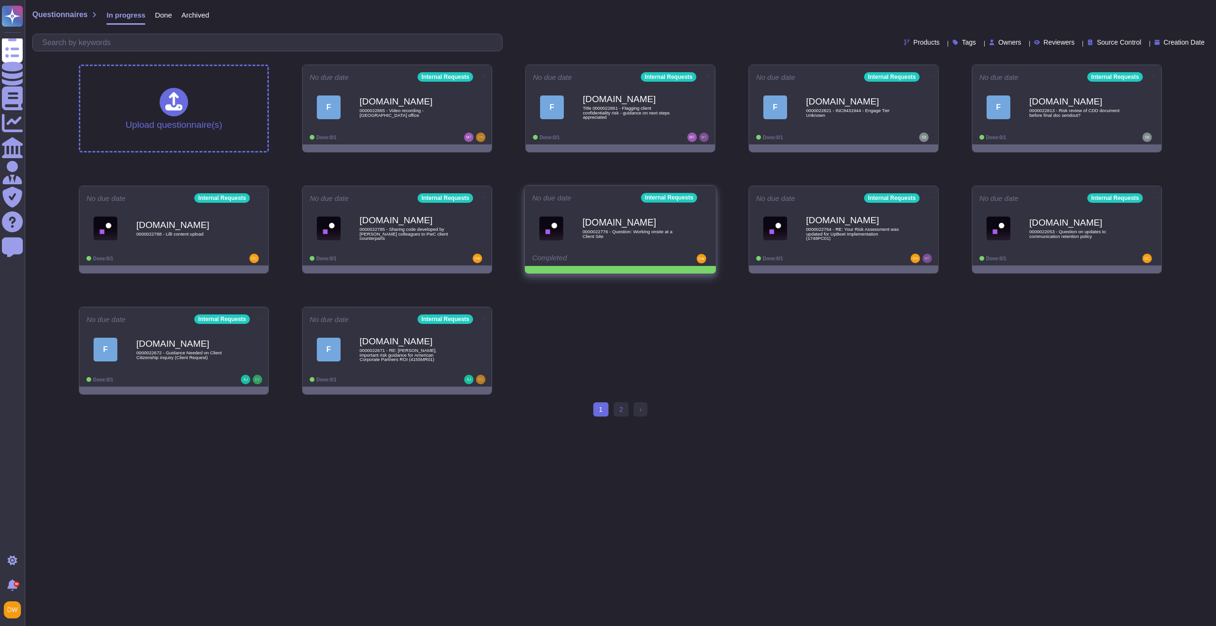  What do you see at coordinates (969, 42) in the screenshot?
I see `span: Tags` at bounding box center [969, 42].